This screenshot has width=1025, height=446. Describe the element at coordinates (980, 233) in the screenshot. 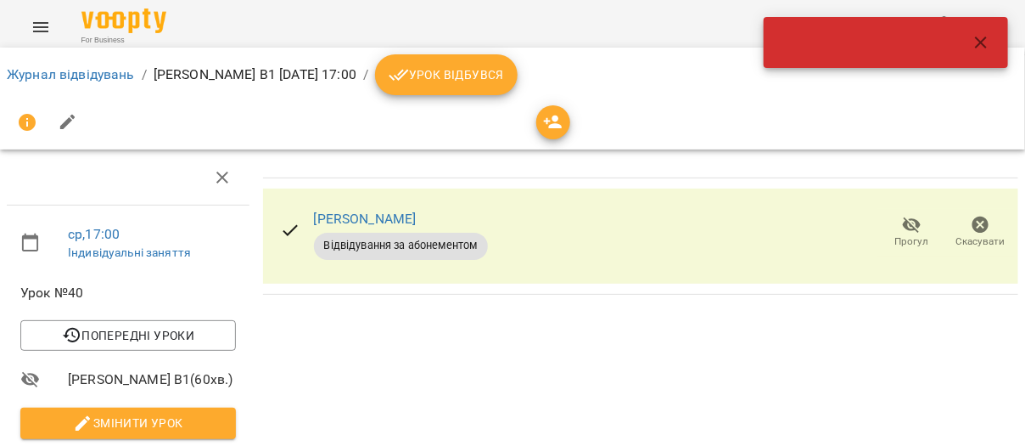

I see `button: Скасувати` at that location.